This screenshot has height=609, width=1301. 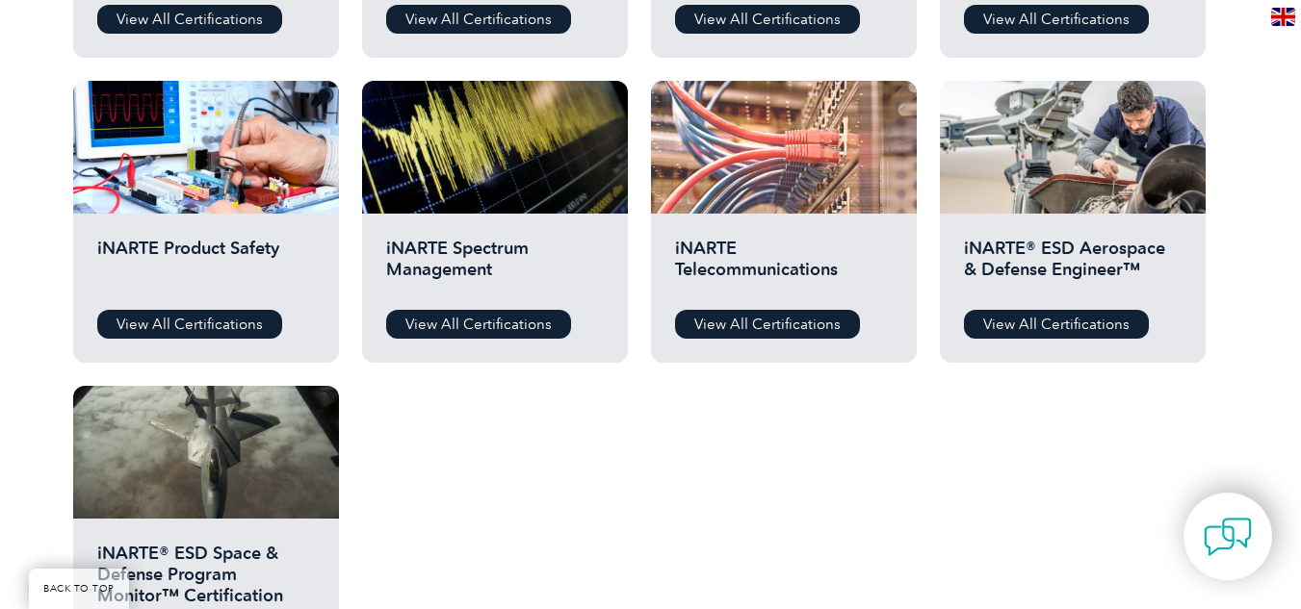 What do you see at coordinates (1227, 537) in the screenshot?
I see `img: contact-chat.png` at bounding box center [1227, 537].